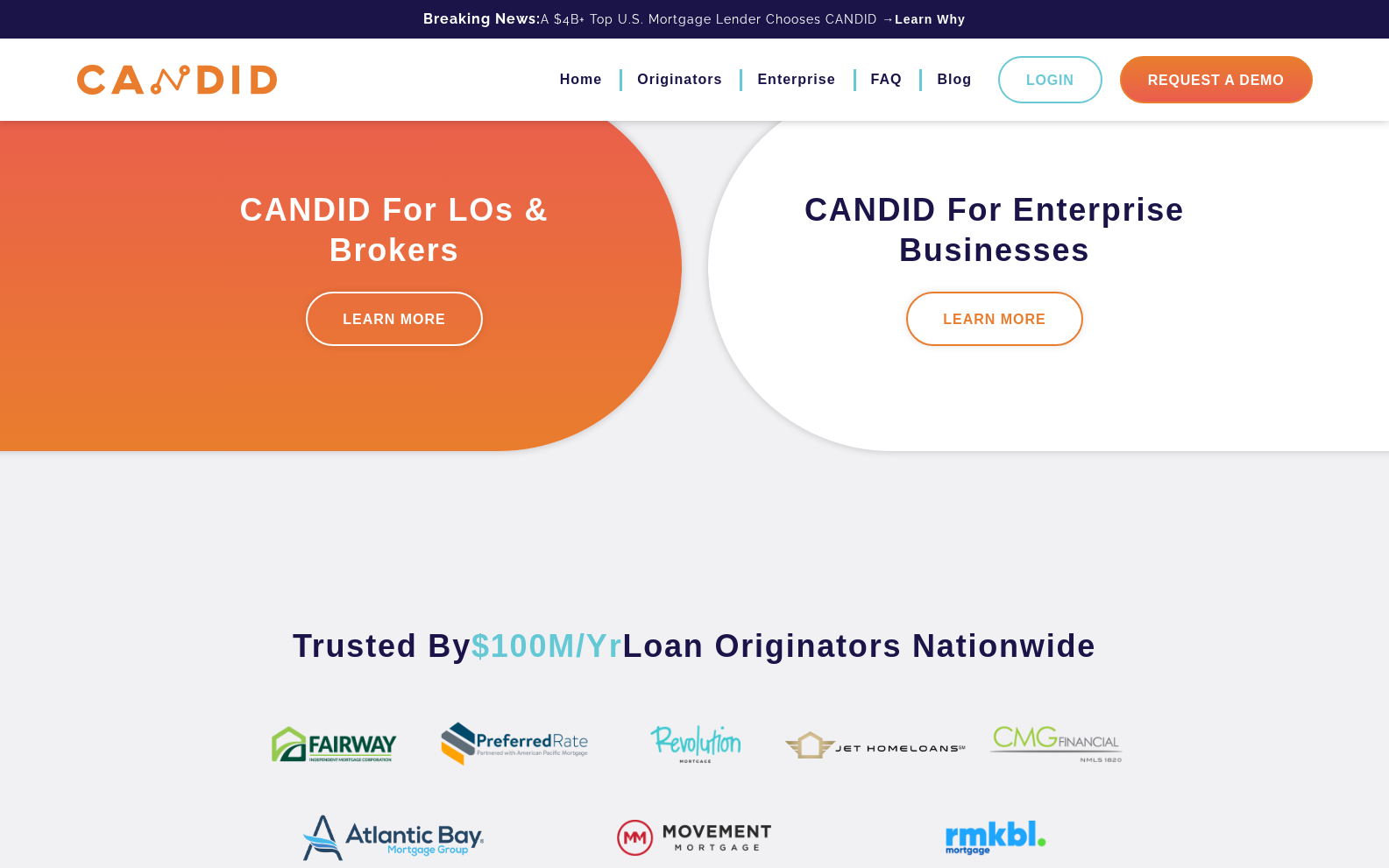 This screenshot has height=868, width=1389. I want to click on a: Request A Demo, so click(1216, 80).